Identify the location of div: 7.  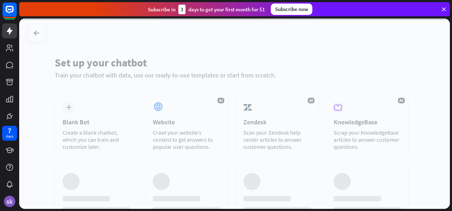
(10, 131).